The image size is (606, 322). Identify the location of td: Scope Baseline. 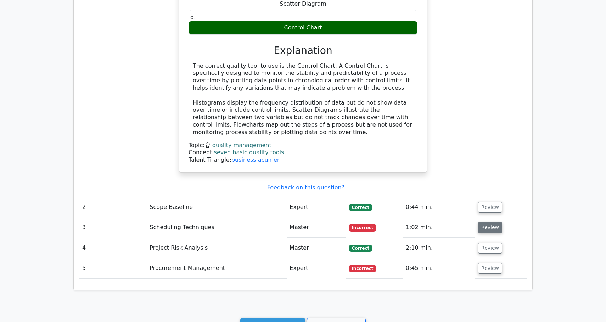
(217, 207).